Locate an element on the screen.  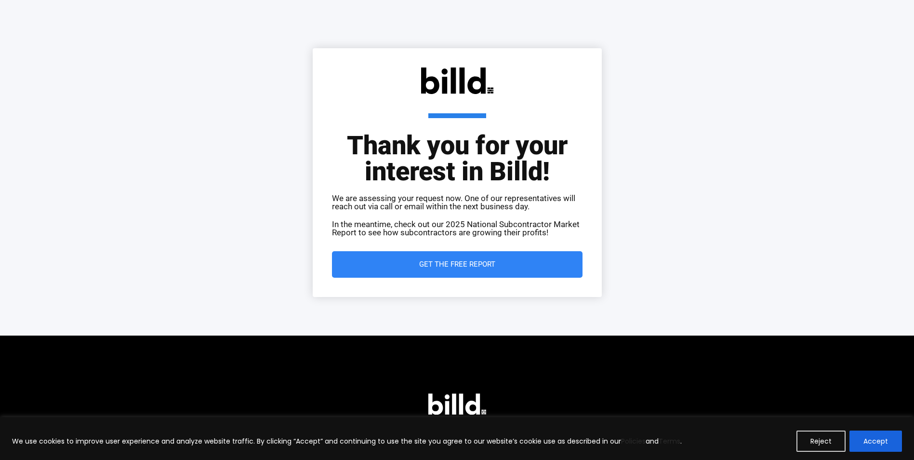
span: Get the Free Report is located at coordinates (457, 264).